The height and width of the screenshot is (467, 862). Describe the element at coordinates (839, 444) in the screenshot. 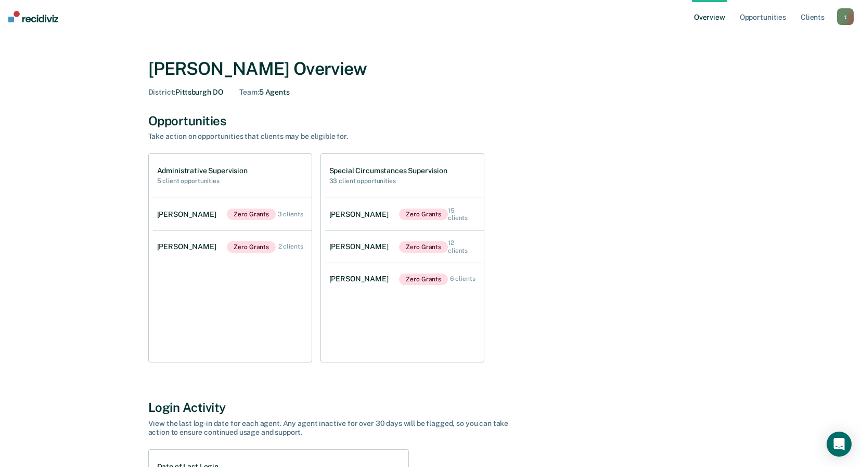

I see `div: Open Intercom Messenger` at that location.